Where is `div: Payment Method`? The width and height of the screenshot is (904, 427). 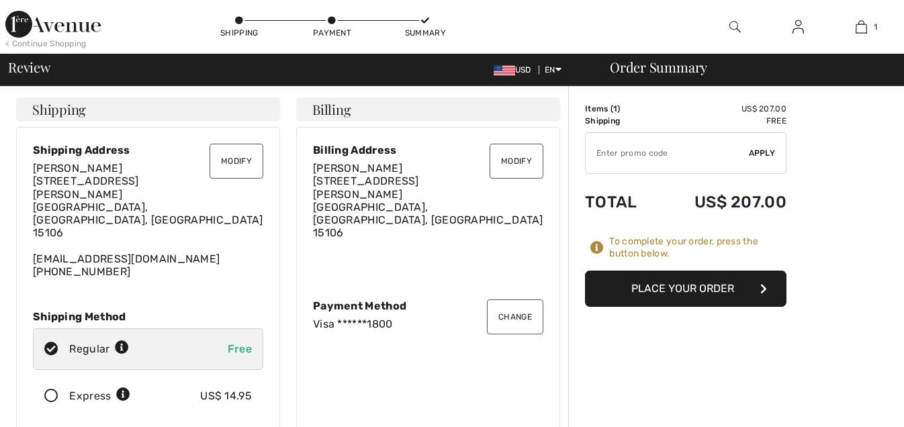 div: Payment Method is located at coordinates (428, 306).